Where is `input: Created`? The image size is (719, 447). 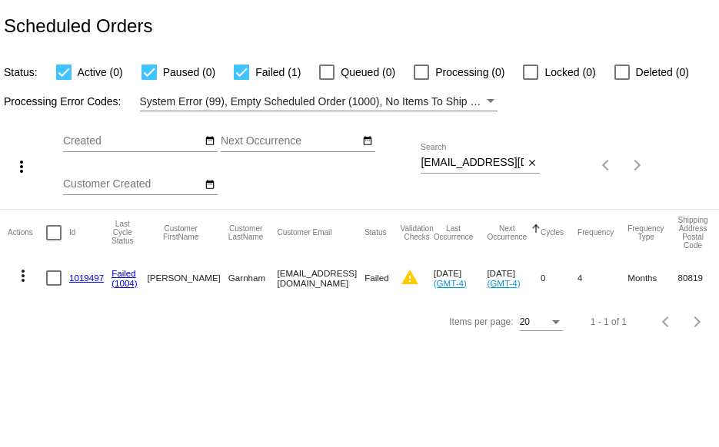
input: Created is located at coordinates (132, 141).